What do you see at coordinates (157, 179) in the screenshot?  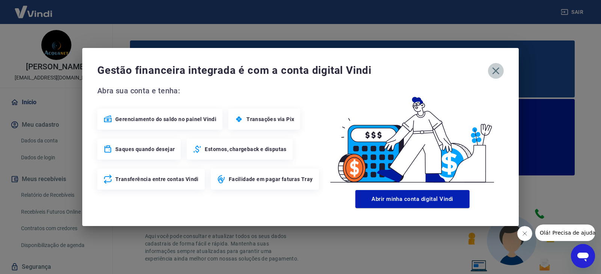 I see `span: Transferência entre contas Vindi` at bounding box center [157, 179].